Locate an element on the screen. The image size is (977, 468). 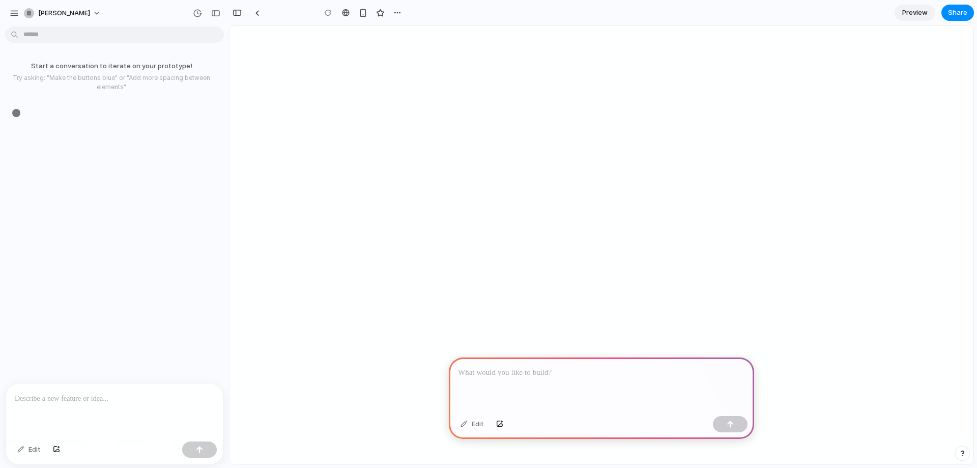
p: Start a conversation to iterate on your prototype! is located at coordinates (111, 66).